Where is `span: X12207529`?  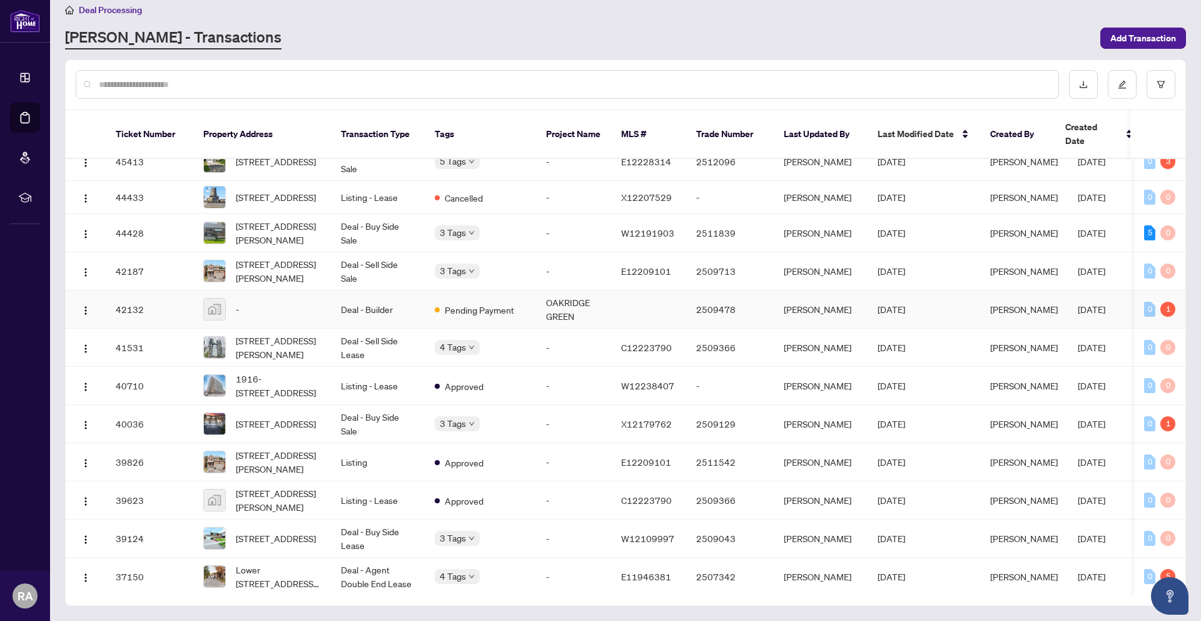
span: X12207529 is located at coordinates (646, 197).